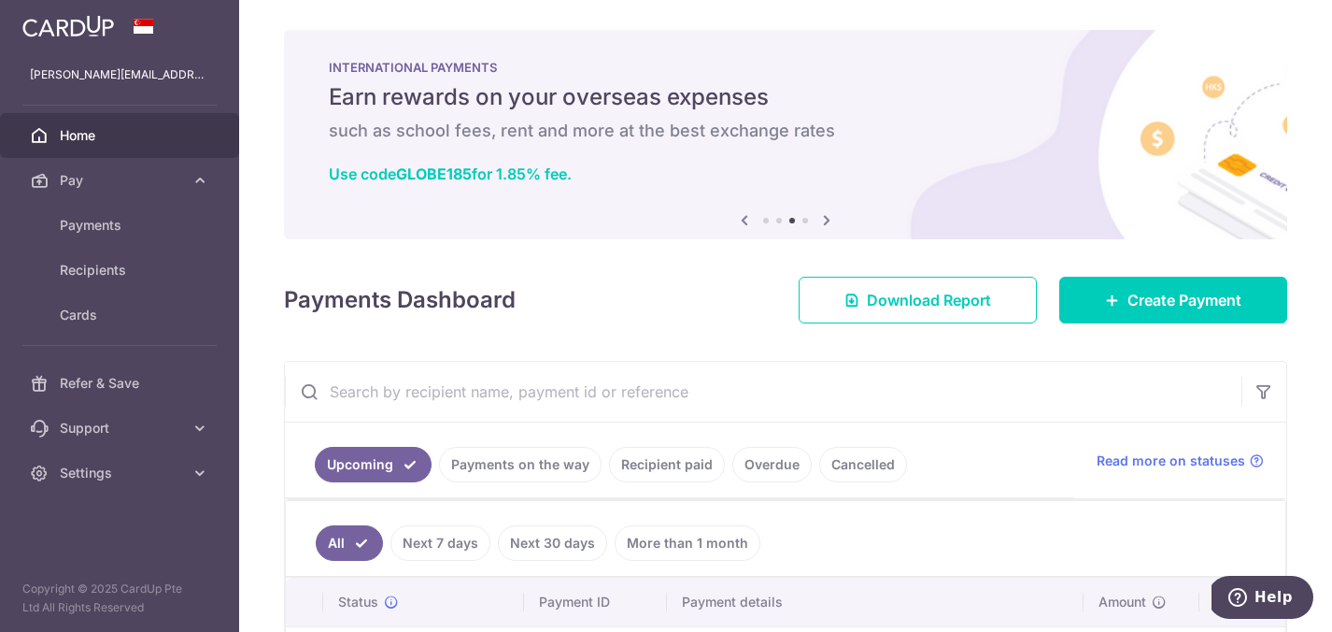  I want to click on span: Recipients, so click(121, 270).